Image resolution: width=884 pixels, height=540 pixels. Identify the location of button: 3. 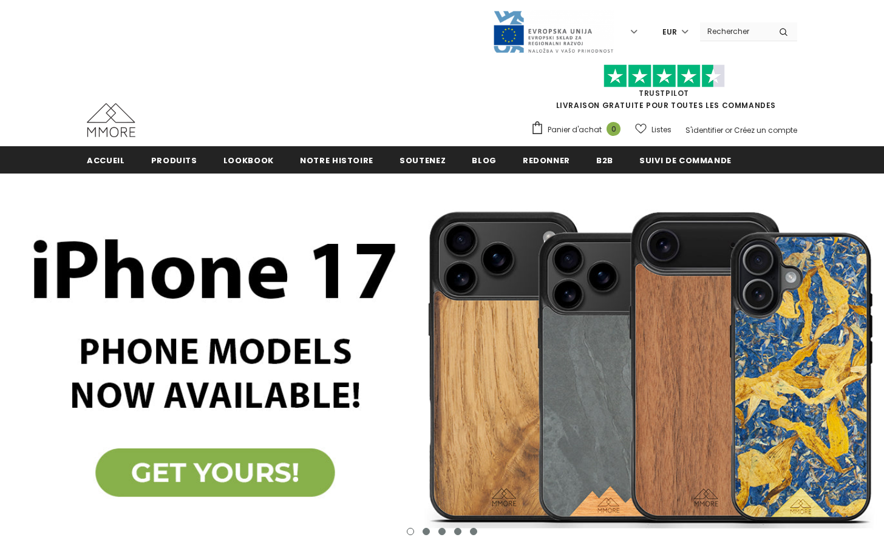
(442, 532).